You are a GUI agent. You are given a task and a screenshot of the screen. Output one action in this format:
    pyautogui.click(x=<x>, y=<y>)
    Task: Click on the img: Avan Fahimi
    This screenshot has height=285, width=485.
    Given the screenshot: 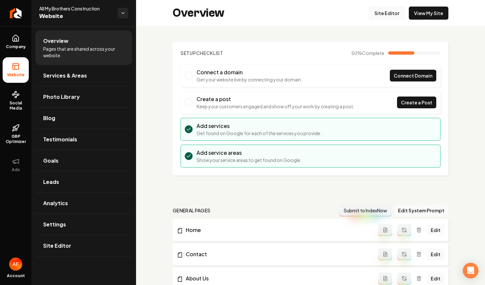 What is the action you would take?
    pyautogui.click(x=16, y=264)
    